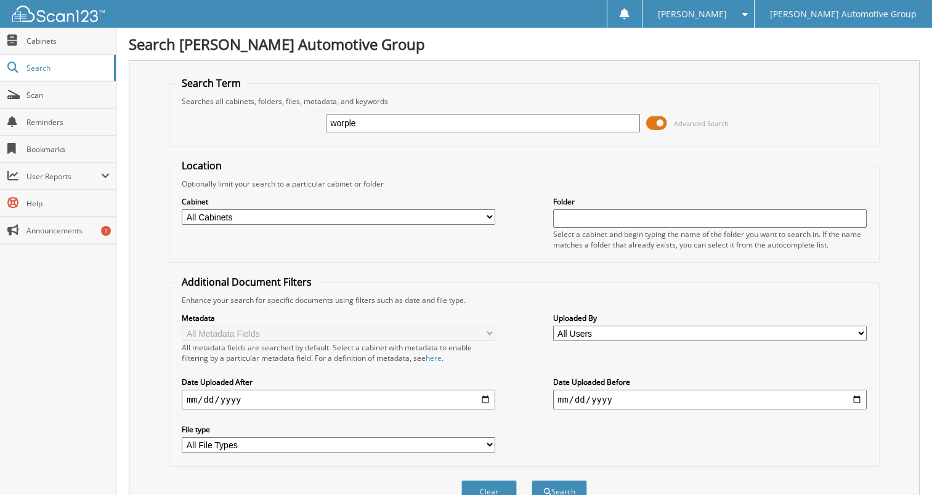 The height and width of the screenshot is (495, 932). Describe the element at coordinates (63, 176) in the screenshot. I see `span: User Reports` at that location.